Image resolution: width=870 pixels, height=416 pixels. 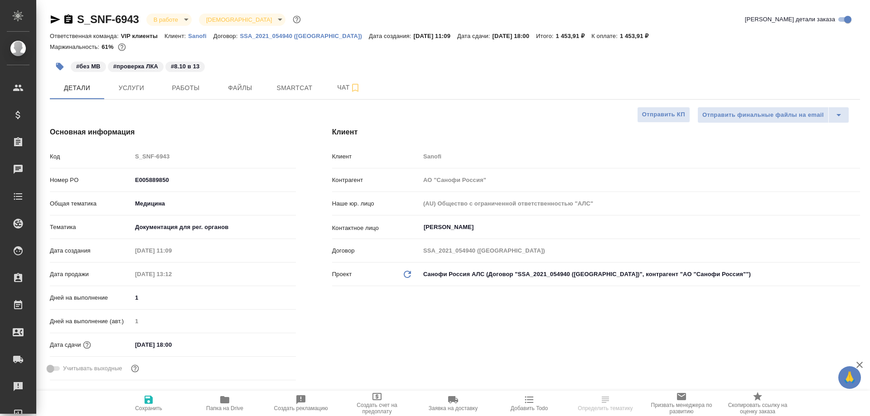 I want to click on p: Проект, so click(x=342, y=275).